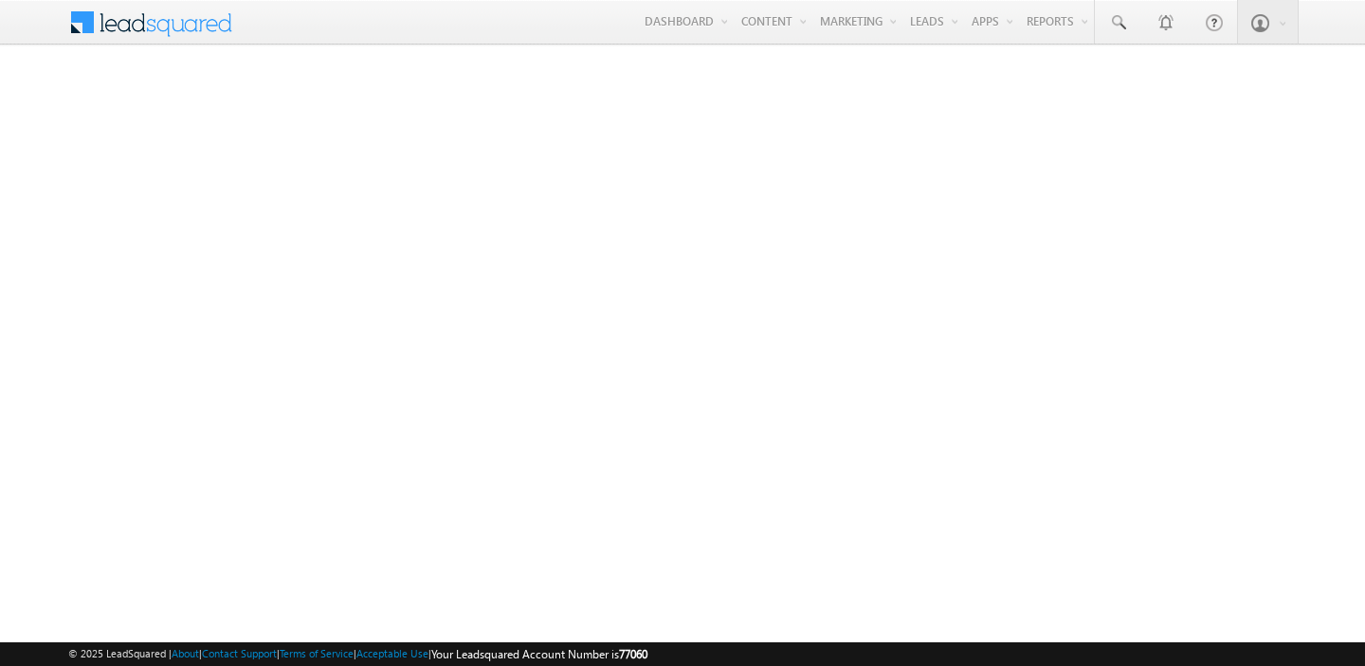  I want to click on a: Contact Support, so click(239, 653).